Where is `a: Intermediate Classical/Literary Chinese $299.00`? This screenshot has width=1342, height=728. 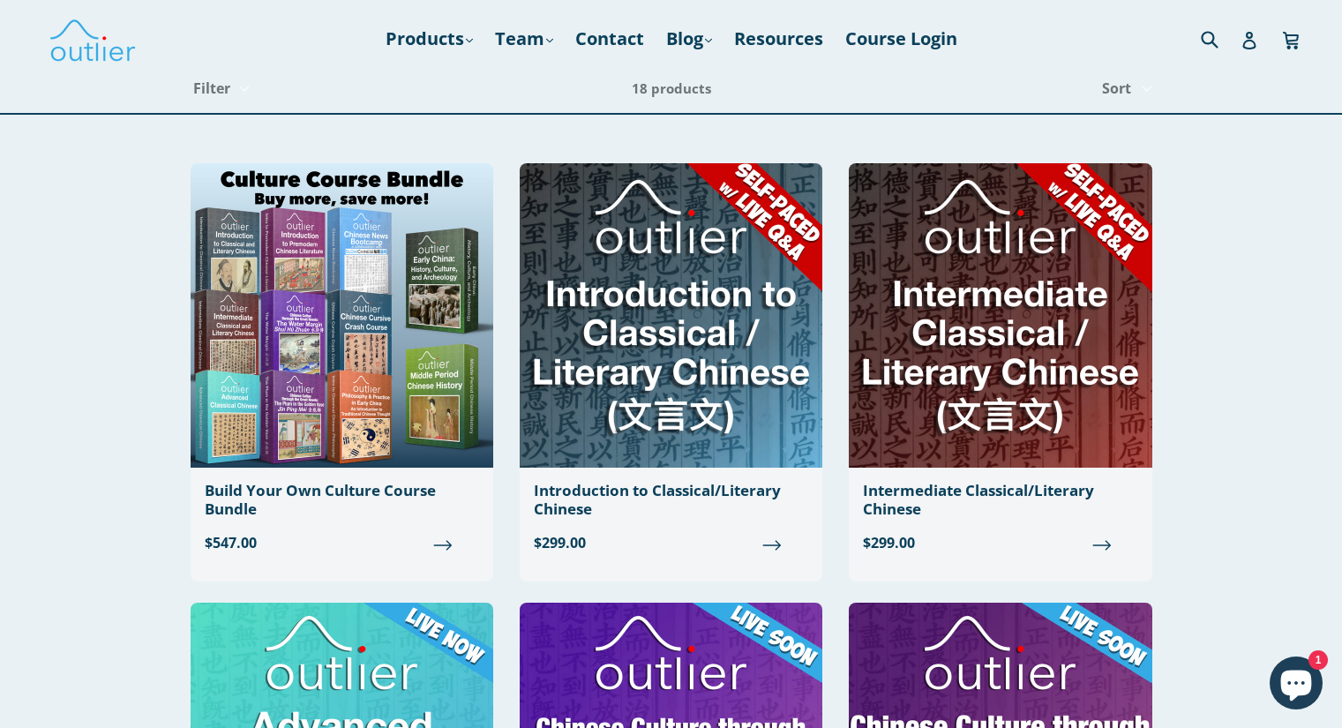
a: Intermediate Classical/Literary Chinese $299.00 is located at coordinates (1000, 365).